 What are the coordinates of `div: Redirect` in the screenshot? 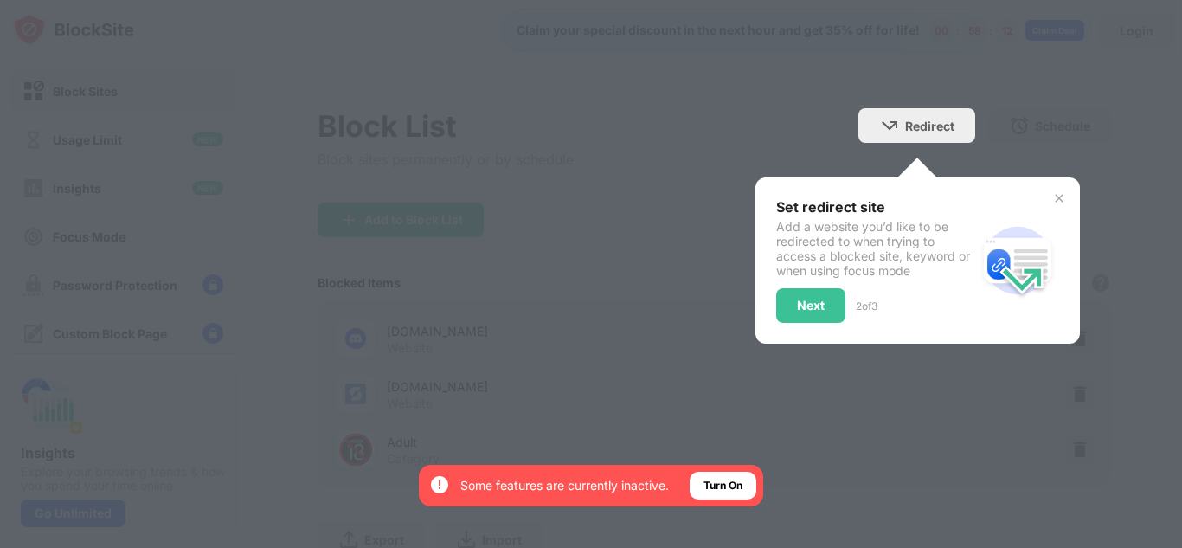 It's located at (929, 125).